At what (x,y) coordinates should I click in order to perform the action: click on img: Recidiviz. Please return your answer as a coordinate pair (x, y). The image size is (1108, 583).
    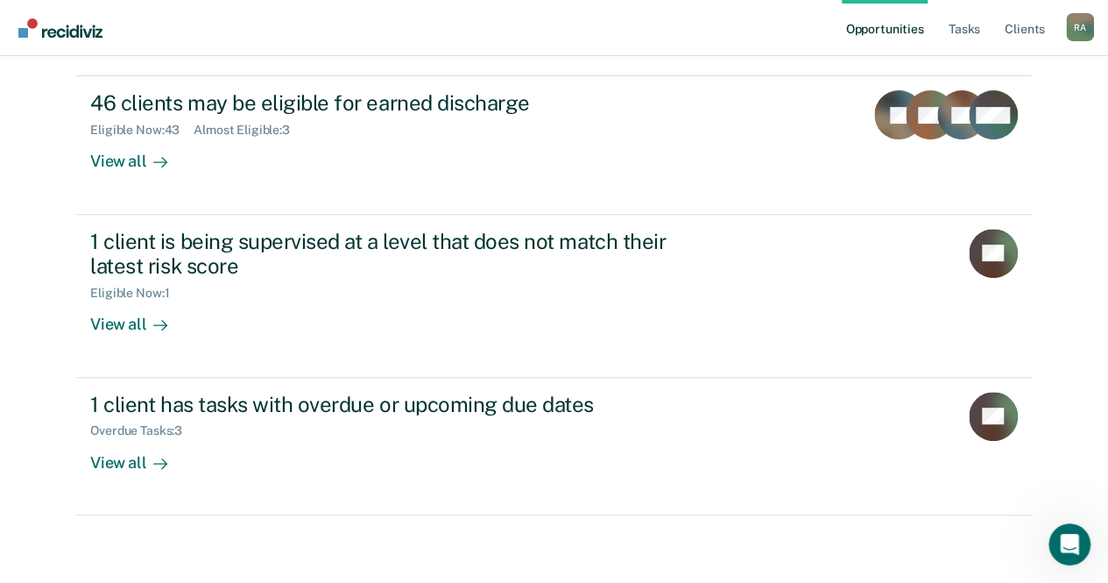
    Looking at the image, I should click on (60, 28).